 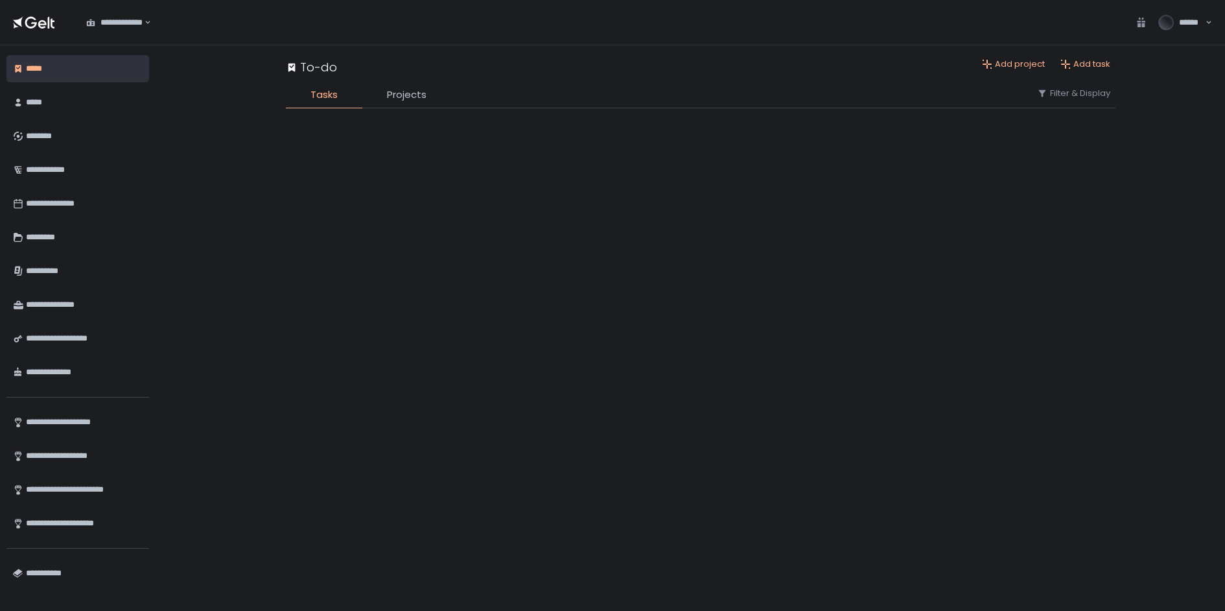 What do you see at coordinates (1013, 64) in the screenshot?
I see `div: Add project` at bounding box center [1013, 64].